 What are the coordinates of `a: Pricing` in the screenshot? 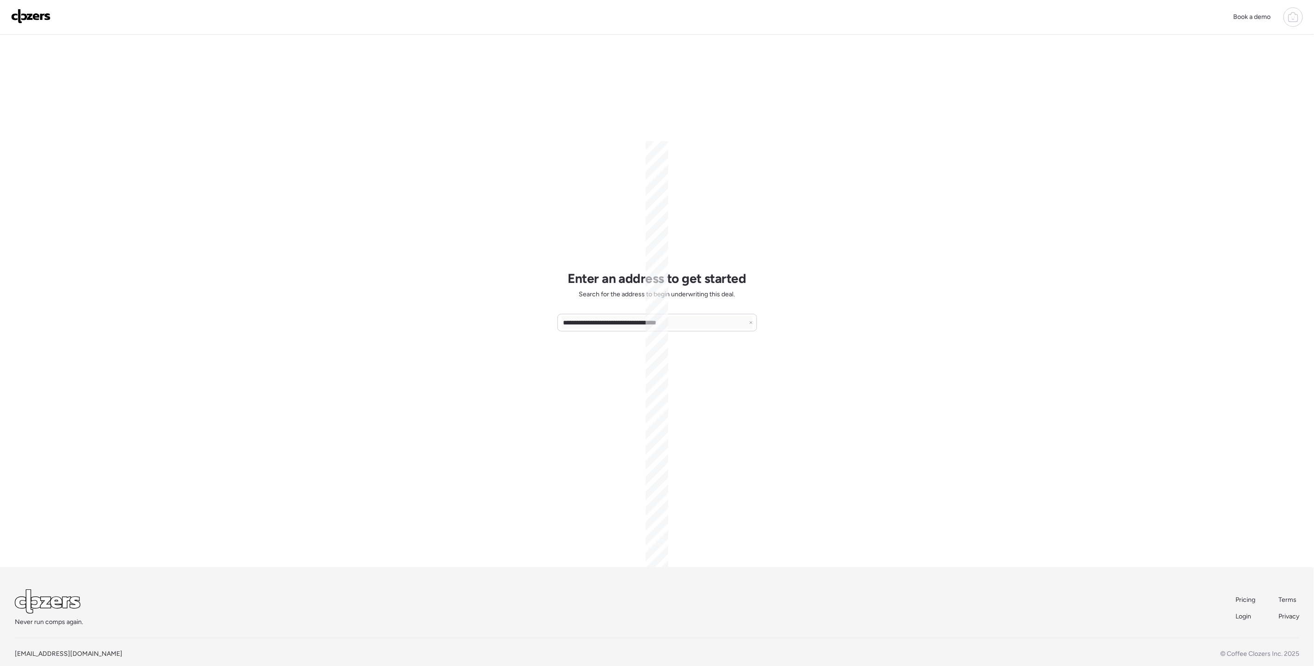 It's located at (1245, 600).